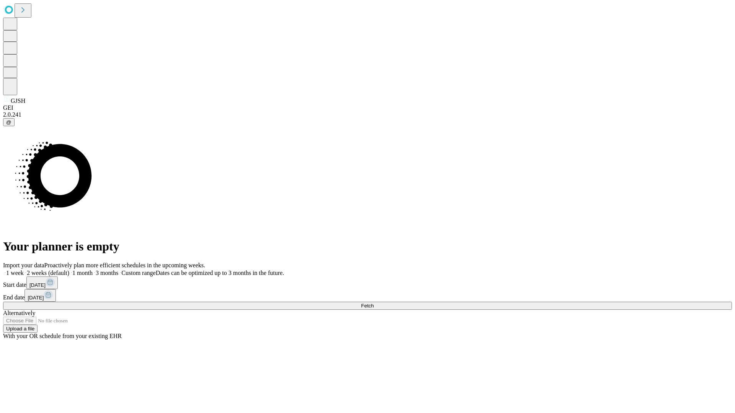  What do you see at coordinates (24, 265) in the screenshot?
I see `span: Import your data` at bounding box center [24, 265].